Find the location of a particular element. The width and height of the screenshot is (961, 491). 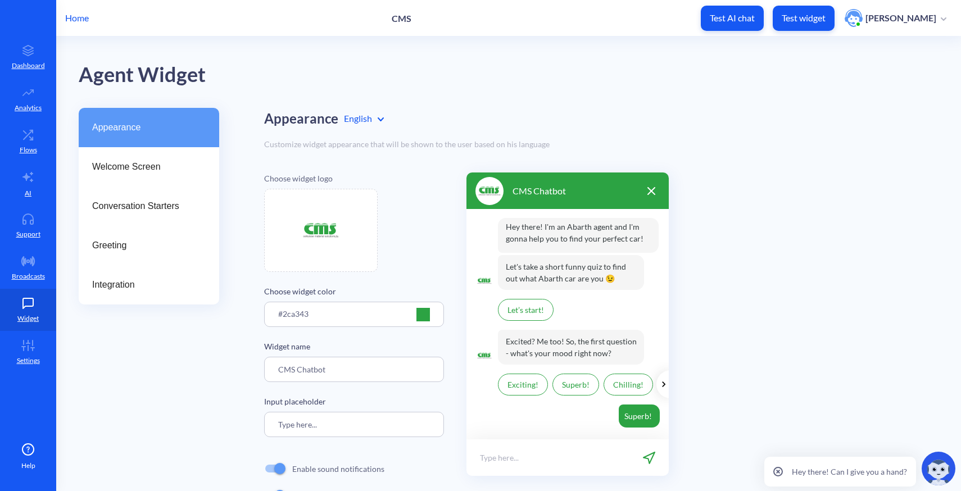

p: Test AI chat is located at coordinates (733, 18).